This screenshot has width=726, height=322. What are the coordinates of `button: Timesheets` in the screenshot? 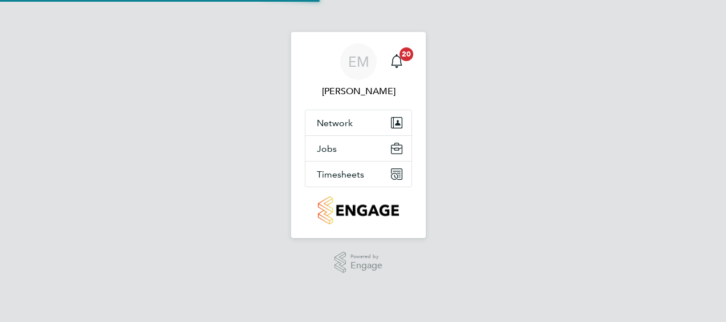 It's located at (358, 174).